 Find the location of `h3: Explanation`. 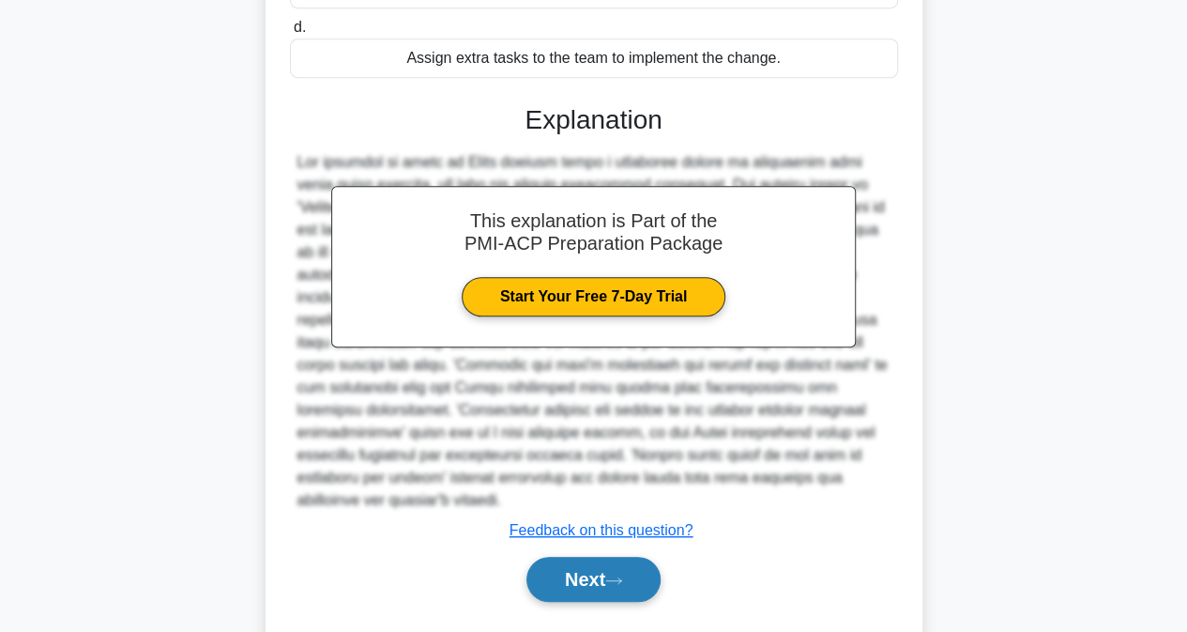

h3: Explanation is located at coordinates (594, 120).